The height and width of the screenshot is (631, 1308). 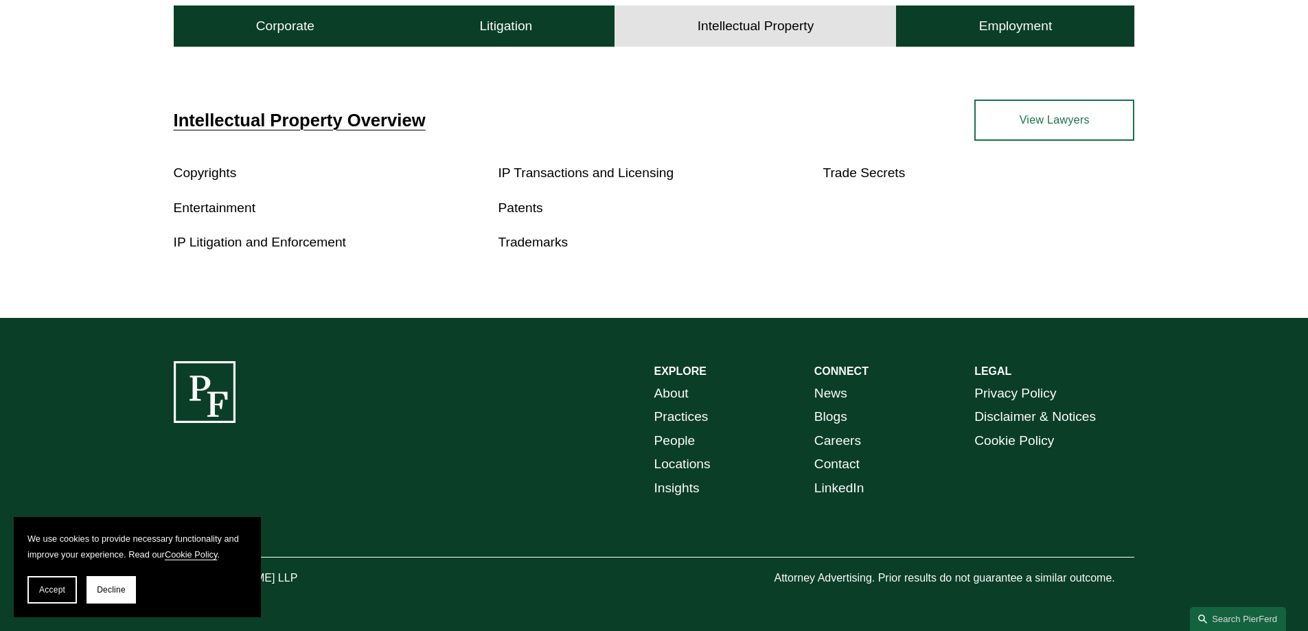 What do you see at coordinates (285, 26) in the screenshot?
I see `h4: Corporate` at bounding box center [285, 26].